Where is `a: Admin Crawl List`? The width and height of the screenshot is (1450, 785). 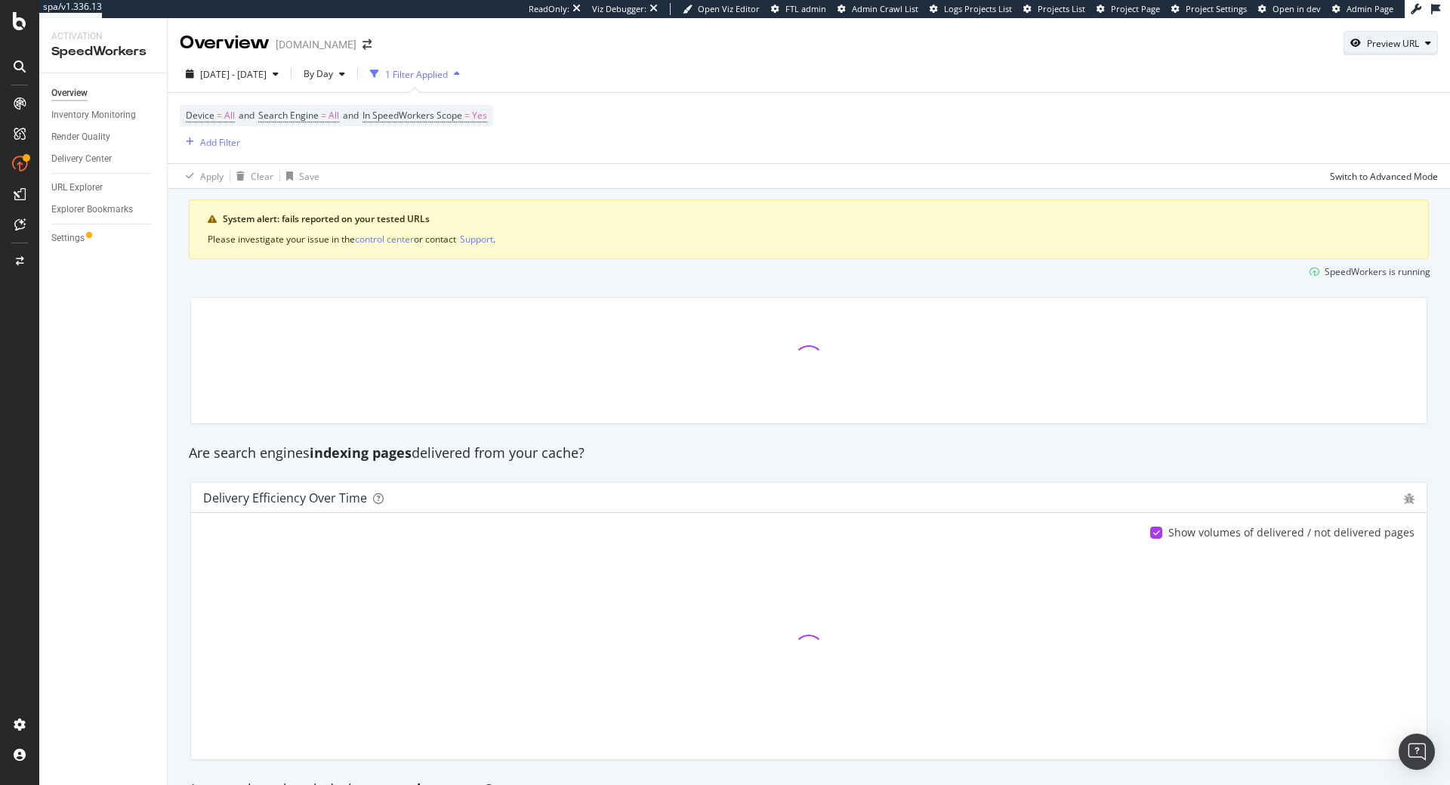 a: Admin Crawl List is located at coordinates (878, 9).